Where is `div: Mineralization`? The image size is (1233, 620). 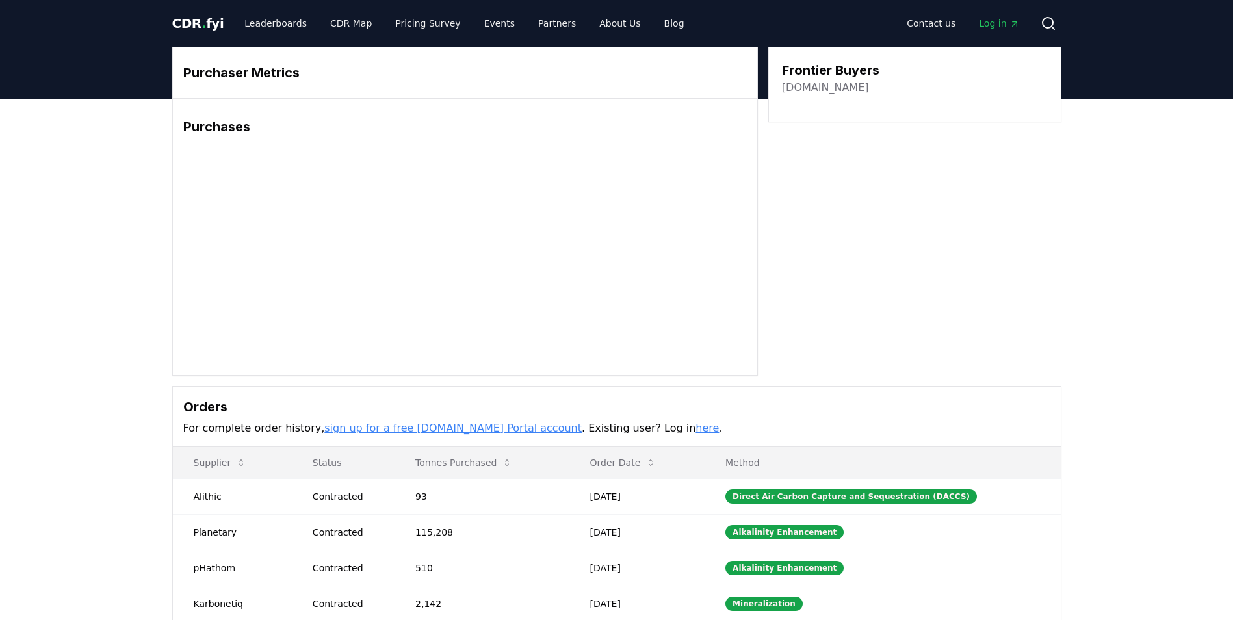 div: Mineralization is located at coordinates (764, 604).